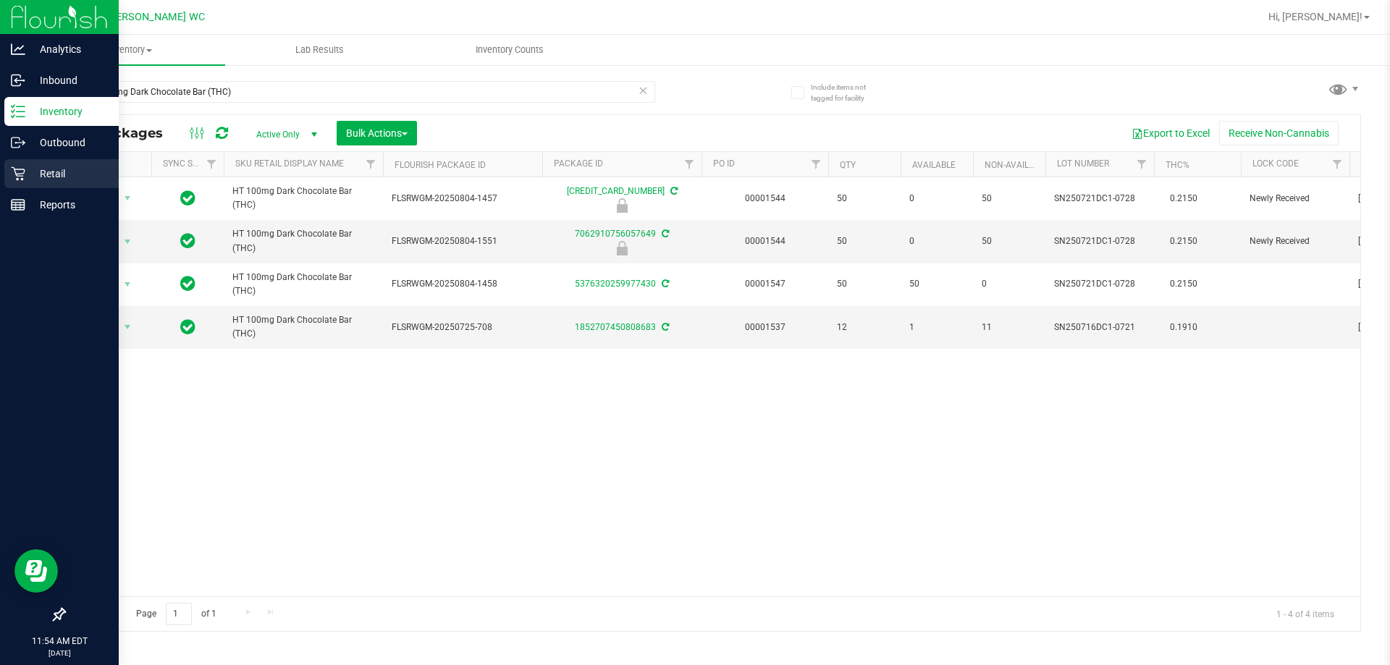  What do you see at coordinates (643, 91) in the screenshot?
I see `span: Clear` at bounding box center [643, 91].